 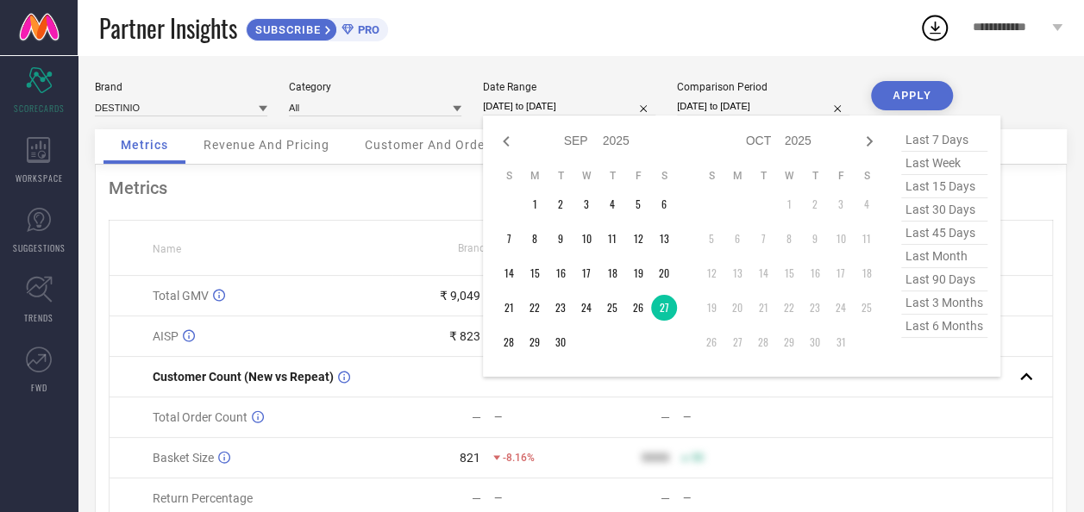 What do you see at coordinates (535, 239) in the screenshot?
I see `td: Mon Sep 08 2025` at bounding box center [535, 239].